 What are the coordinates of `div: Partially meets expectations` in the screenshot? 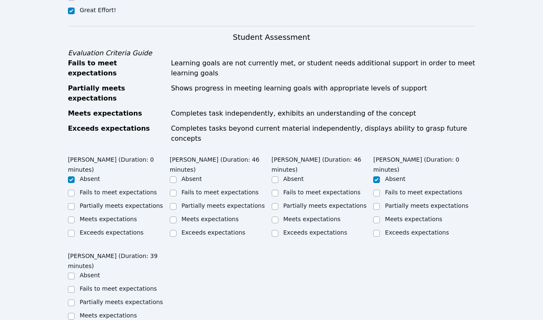 It's located at (117, 93).